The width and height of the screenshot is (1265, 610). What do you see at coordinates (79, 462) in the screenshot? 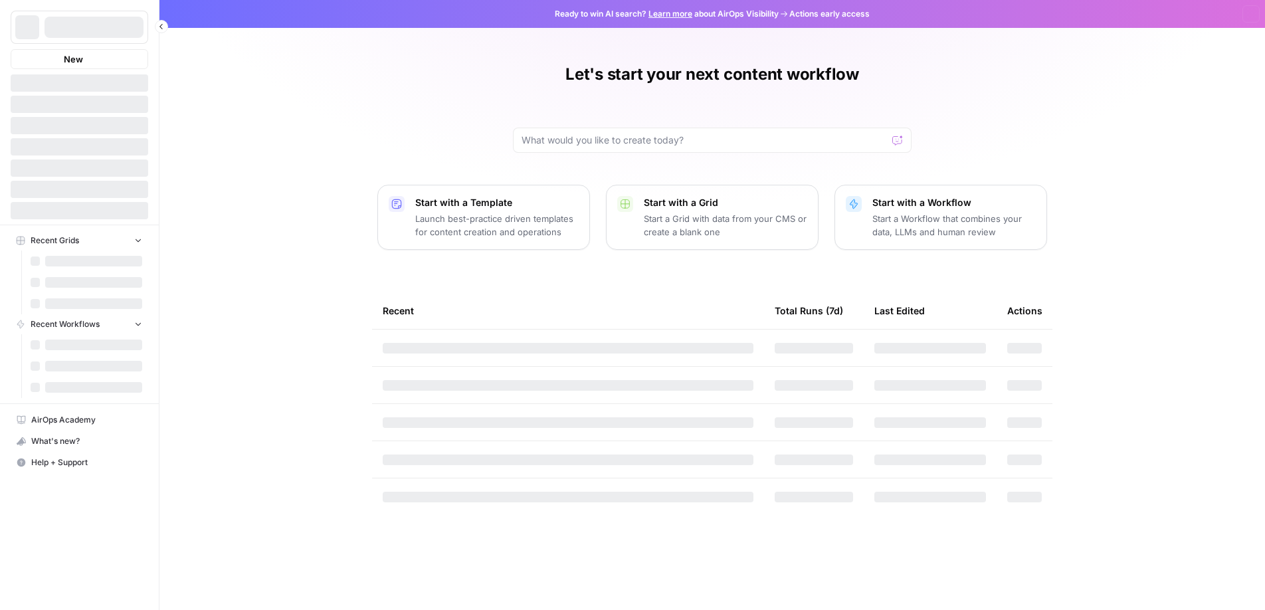
I see `button: Help + Support` at bounding box center [79, 462].